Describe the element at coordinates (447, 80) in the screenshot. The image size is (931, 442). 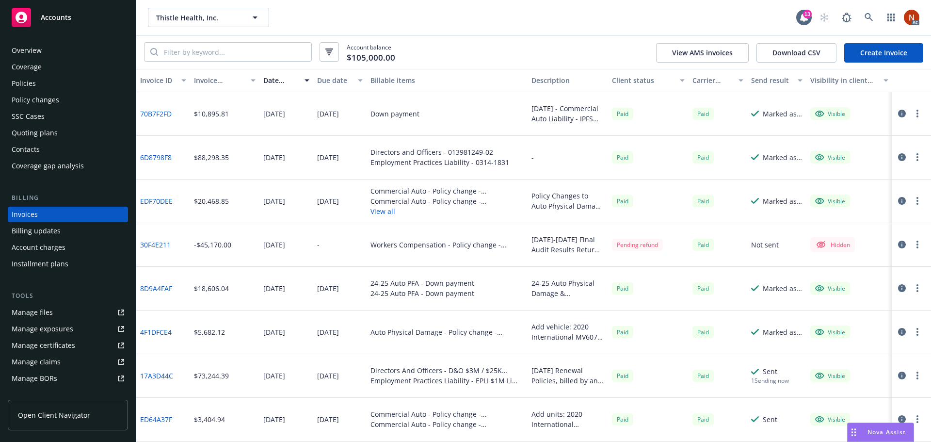
I see `div: Billable items` at that location.